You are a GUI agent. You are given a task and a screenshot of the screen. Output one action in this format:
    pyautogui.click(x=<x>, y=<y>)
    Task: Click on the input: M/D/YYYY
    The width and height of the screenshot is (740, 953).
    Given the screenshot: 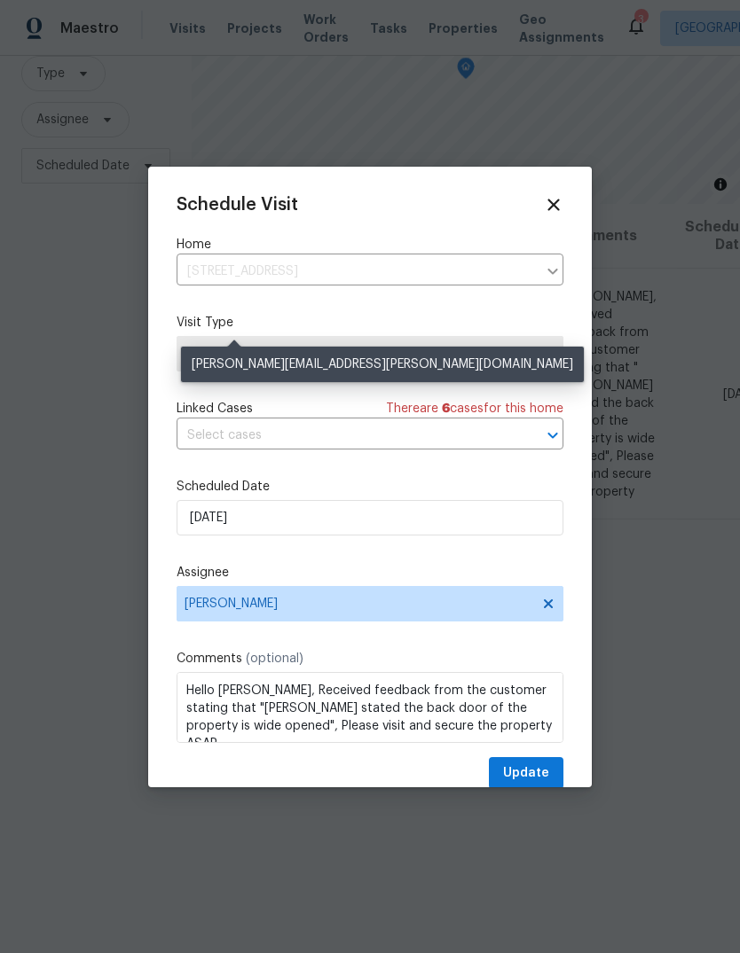 What is the action you would take?
    pyautogui.click(x=370, y=518)
    